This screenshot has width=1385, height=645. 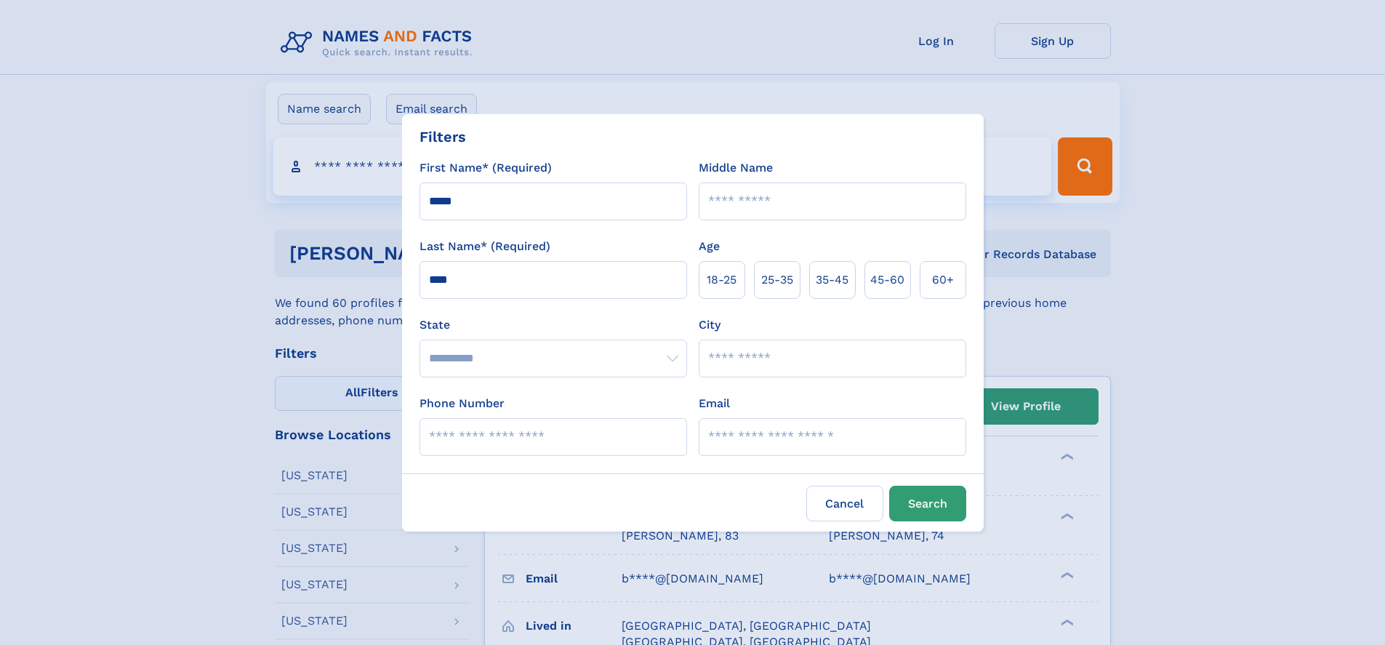 What do you see at coordinates (443, 137) in the screenshot?
I see `div: Filters` at bounding box center [443, 137].